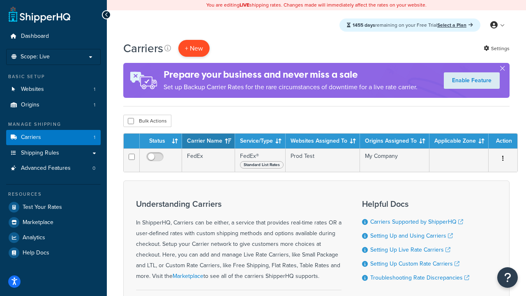 The image size is (526, 296). Describe the element at coordinates (53, 168) in the screenshot. I see `a: Advanced Features 0` at that location.